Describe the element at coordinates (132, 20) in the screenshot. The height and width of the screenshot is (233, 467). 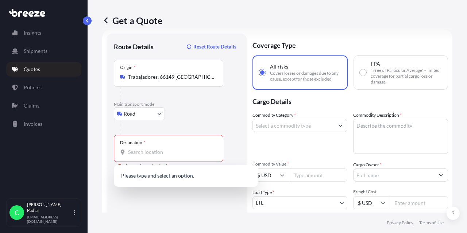
I see `p: Get a Quote` at that location.